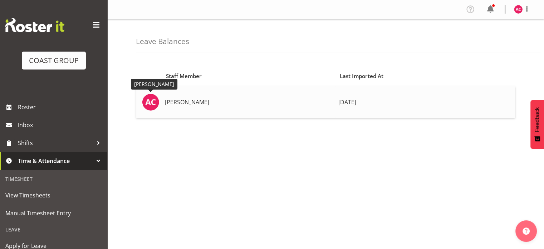  What do you see at coordinates (526, 231) in the screenshot?
I see `img: help-xxl-2.png` at bounding box center [526, 231].